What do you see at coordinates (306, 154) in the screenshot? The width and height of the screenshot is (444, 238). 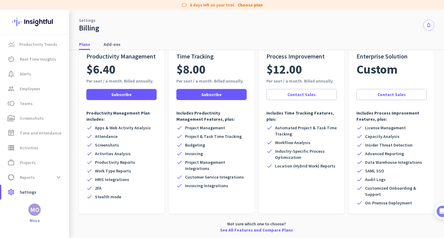 I see `span: Industry-Specific Process Optimization` at bounding box center [306, 154].